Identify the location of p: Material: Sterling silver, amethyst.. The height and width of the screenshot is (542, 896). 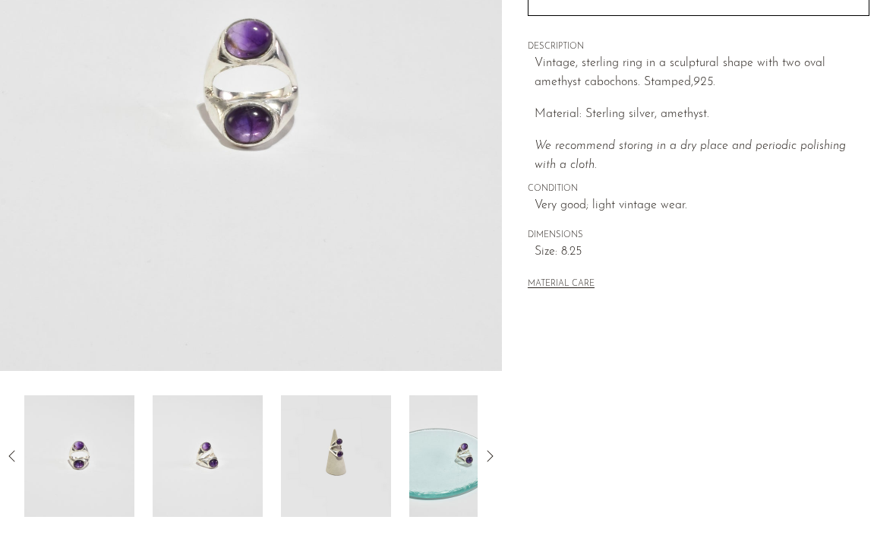
(702, 115).